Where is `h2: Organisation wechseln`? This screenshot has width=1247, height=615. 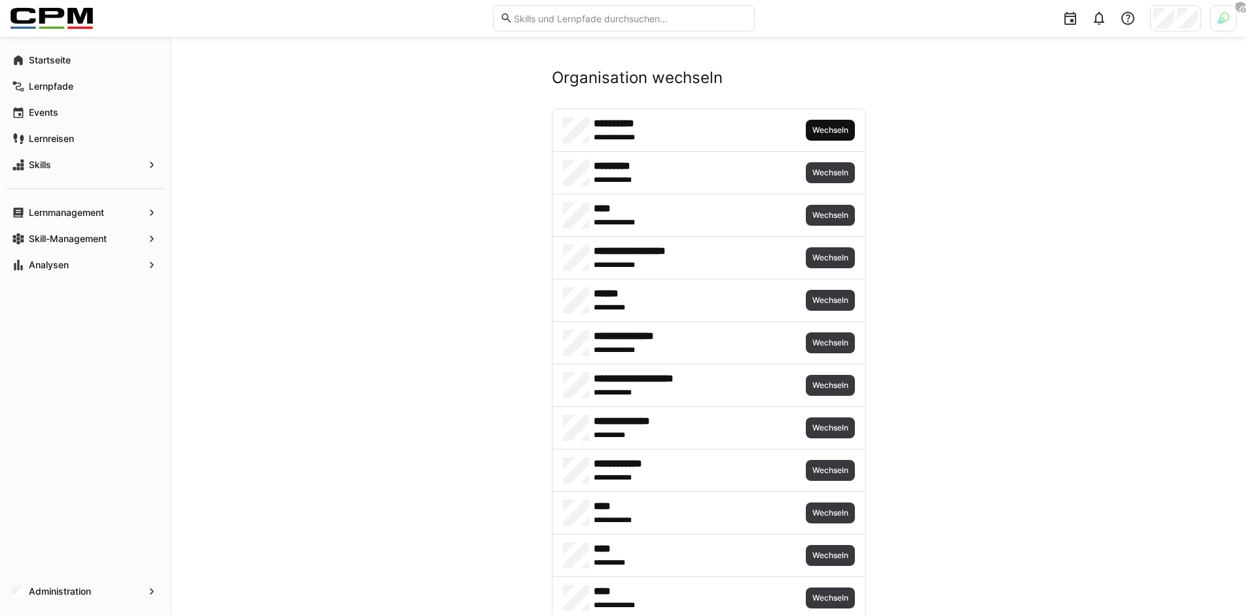 h2: Organisation wechseln is located at coordinates (709, 78).